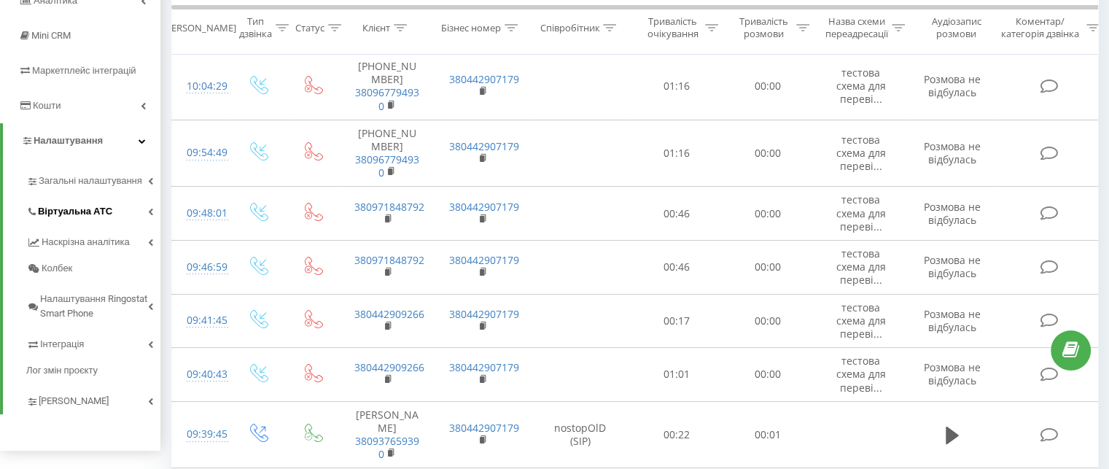 The image size is (1109, 469). What do you see at coordinates (569, 27) in the screenshot?
I see `div: Співробітник` at bounding box center [569, 27].